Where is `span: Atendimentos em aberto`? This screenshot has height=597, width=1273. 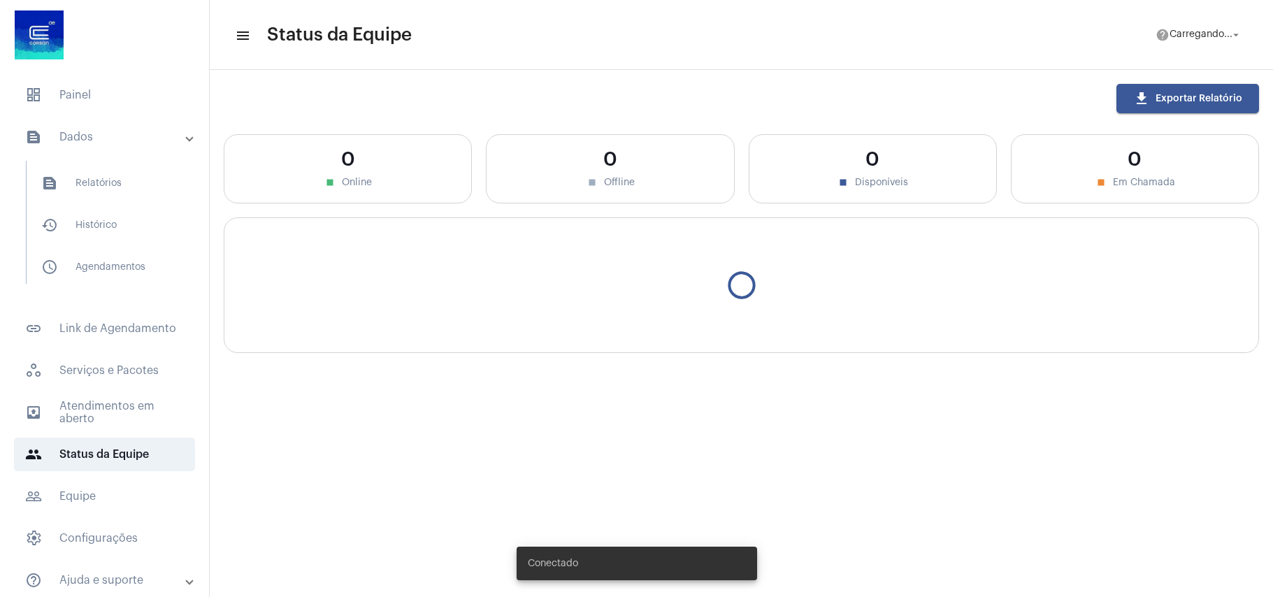 span: Atendimentos em aberto is located at coordinates (104, 412).